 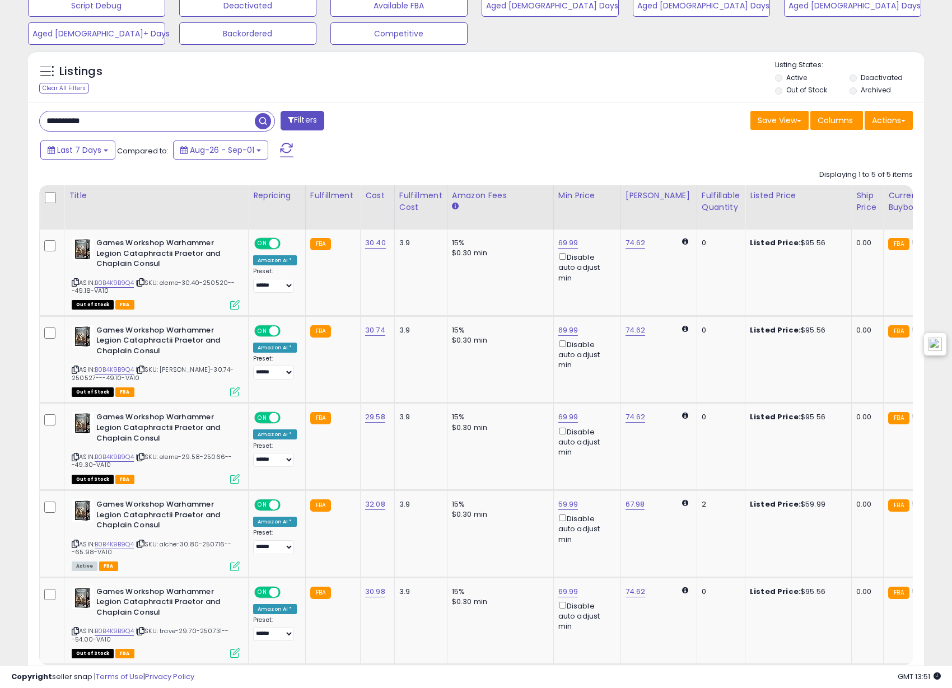 What do you see at coordinates (377, 195) in the screenshot?
I see `div: Cost` at bounding box center [377, 195].